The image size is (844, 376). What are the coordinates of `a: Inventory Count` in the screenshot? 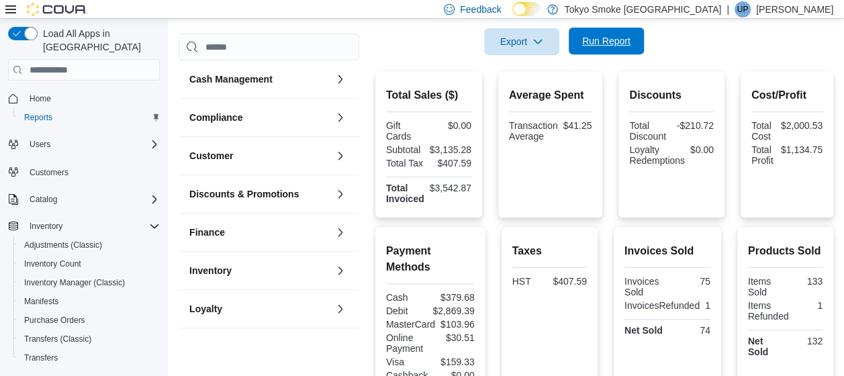 It's located at (52, 264).